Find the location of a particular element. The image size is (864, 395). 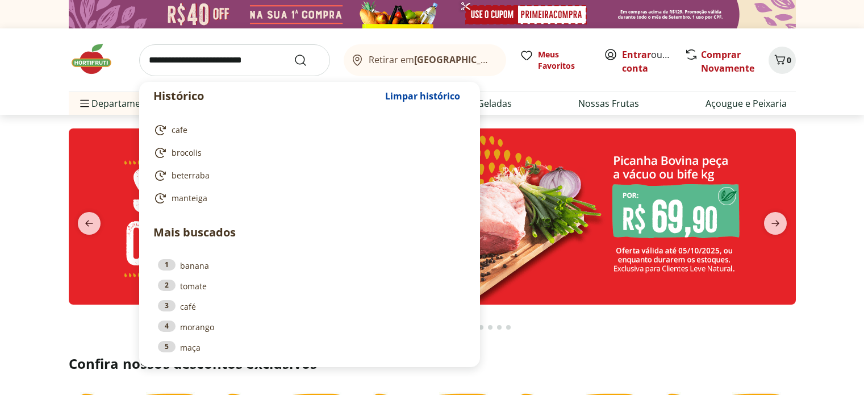

span: ou is located at coordinates (647, 61).